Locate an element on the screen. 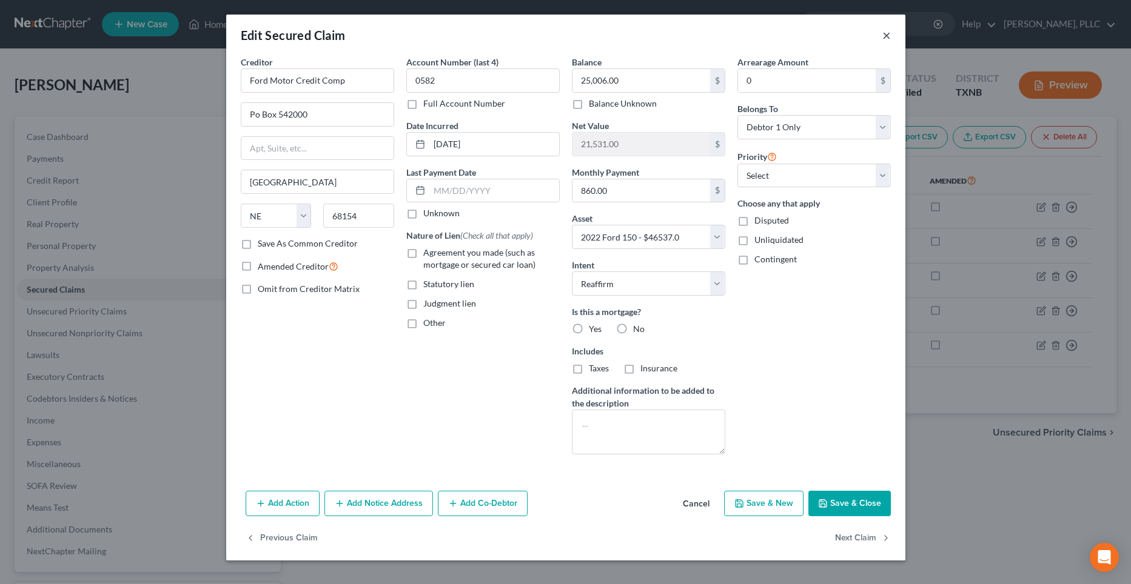 The image size is (1131, 584). label: Monthly Payment is located at coordinates (605, 172).